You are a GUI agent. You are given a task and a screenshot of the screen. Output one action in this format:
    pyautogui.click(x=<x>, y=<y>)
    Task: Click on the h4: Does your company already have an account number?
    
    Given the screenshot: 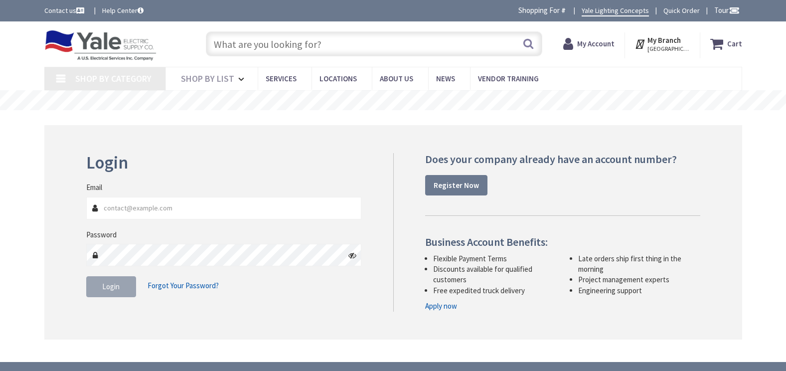 What is the action you would take?
    pyautogui.click(x=563, y=159)
    